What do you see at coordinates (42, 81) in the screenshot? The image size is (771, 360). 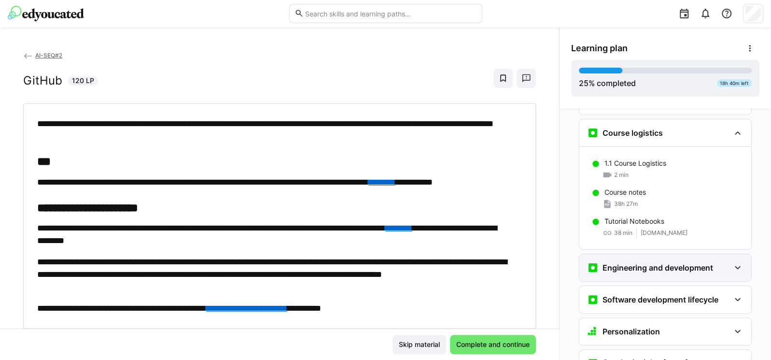 I see `h2: GitHub` at bounding box center [42, 81].